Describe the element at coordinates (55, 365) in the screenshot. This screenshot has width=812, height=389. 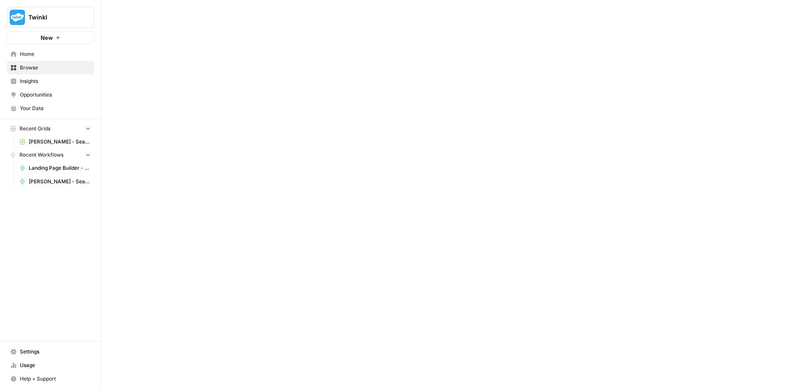
I see `span: Usage` at that location.